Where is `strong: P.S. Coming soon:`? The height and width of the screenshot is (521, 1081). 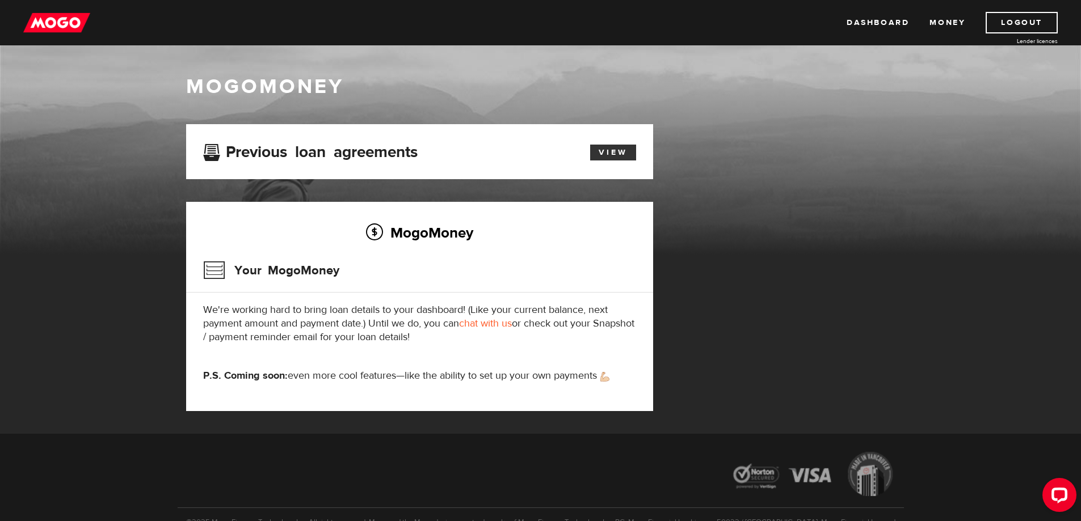 strong: P.S. Coming soon: is located at coordinates (245, 375).